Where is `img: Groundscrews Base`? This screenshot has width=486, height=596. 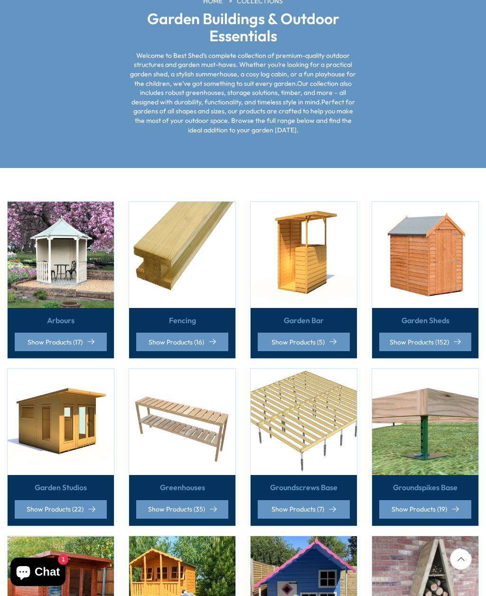
img: Groundscrews Base is located at coordinates (304, 422).